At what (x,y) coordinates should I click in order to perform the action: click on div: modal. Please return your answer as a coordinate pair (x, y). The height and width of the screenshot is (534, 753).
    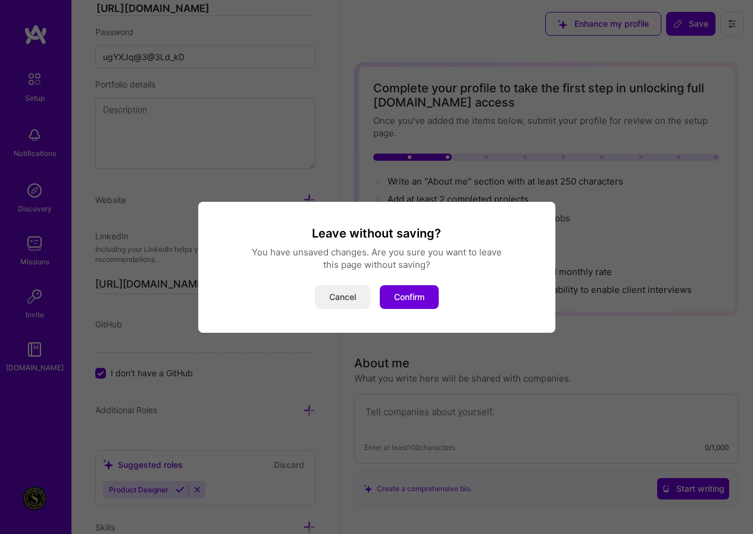
    Looking at the image, I should click on (377, 267).